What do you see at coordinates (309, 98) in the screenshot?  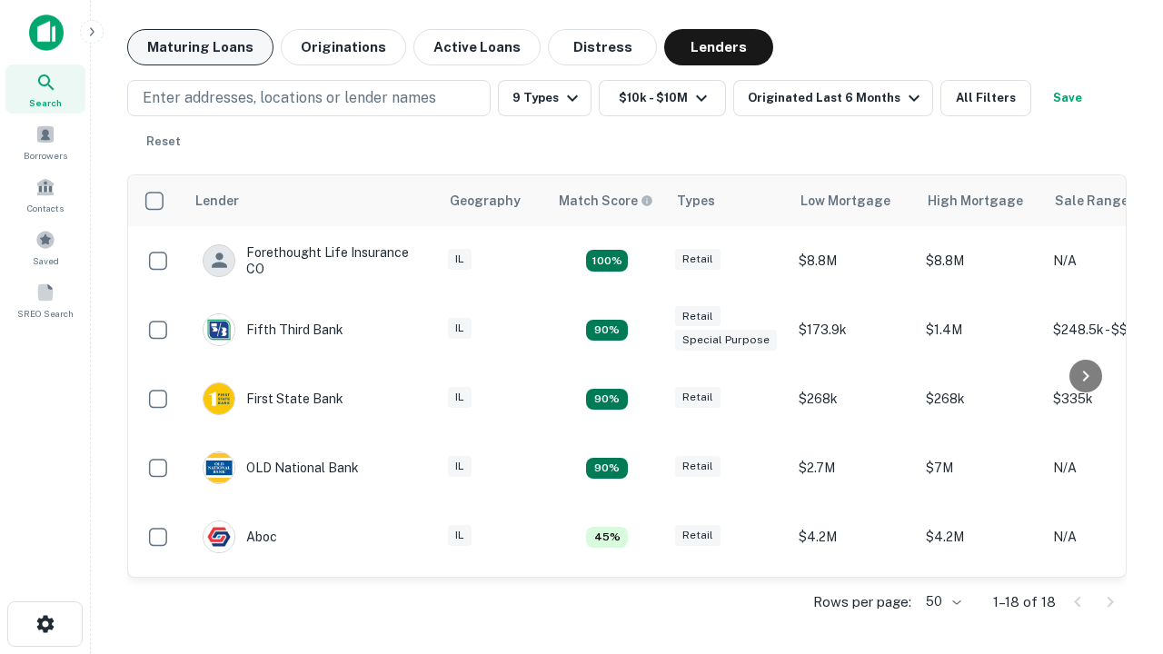 I see `button: Enter addresses, locations or lender names` at bounding box center [309, 98].